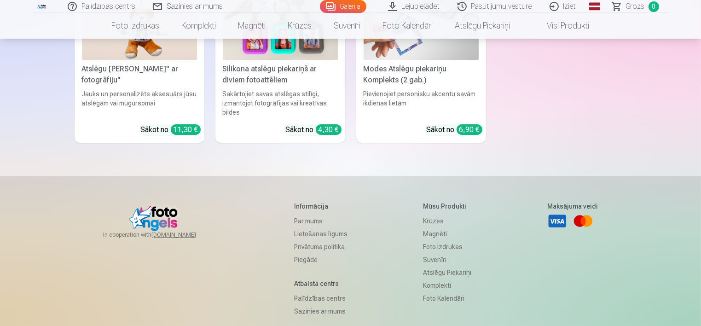 The width and height of the screenshot is (701, 326). I want to click on img: /fa1, so click(42, 6).